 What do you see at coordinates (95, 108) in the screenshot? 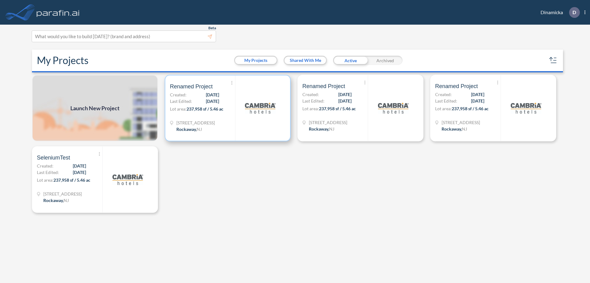
I see `img: add` at bounding box center [95, 108].